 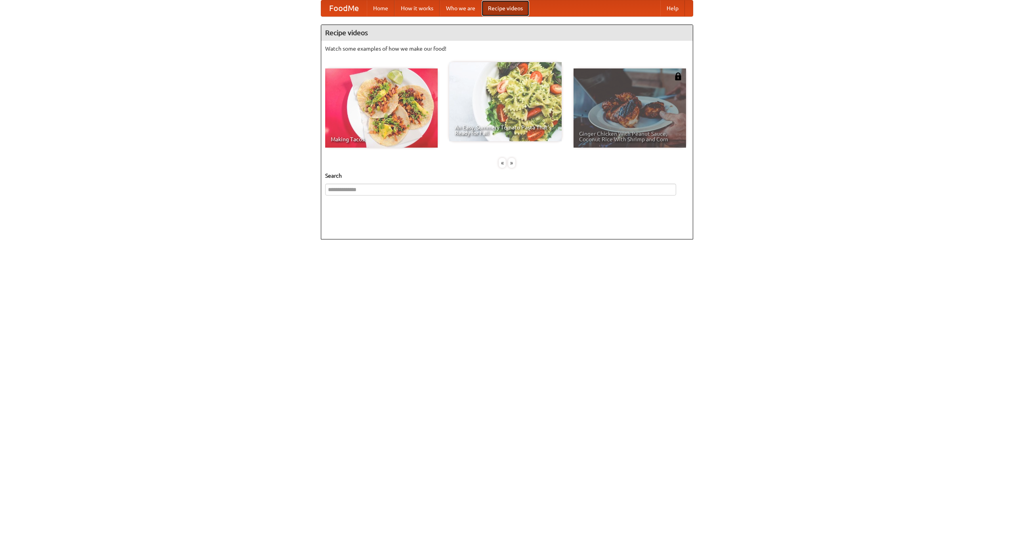 I want to click on span: An Easy, Summery Tomato Pasta That's Ready for Fall, so click(x=505, y=130).